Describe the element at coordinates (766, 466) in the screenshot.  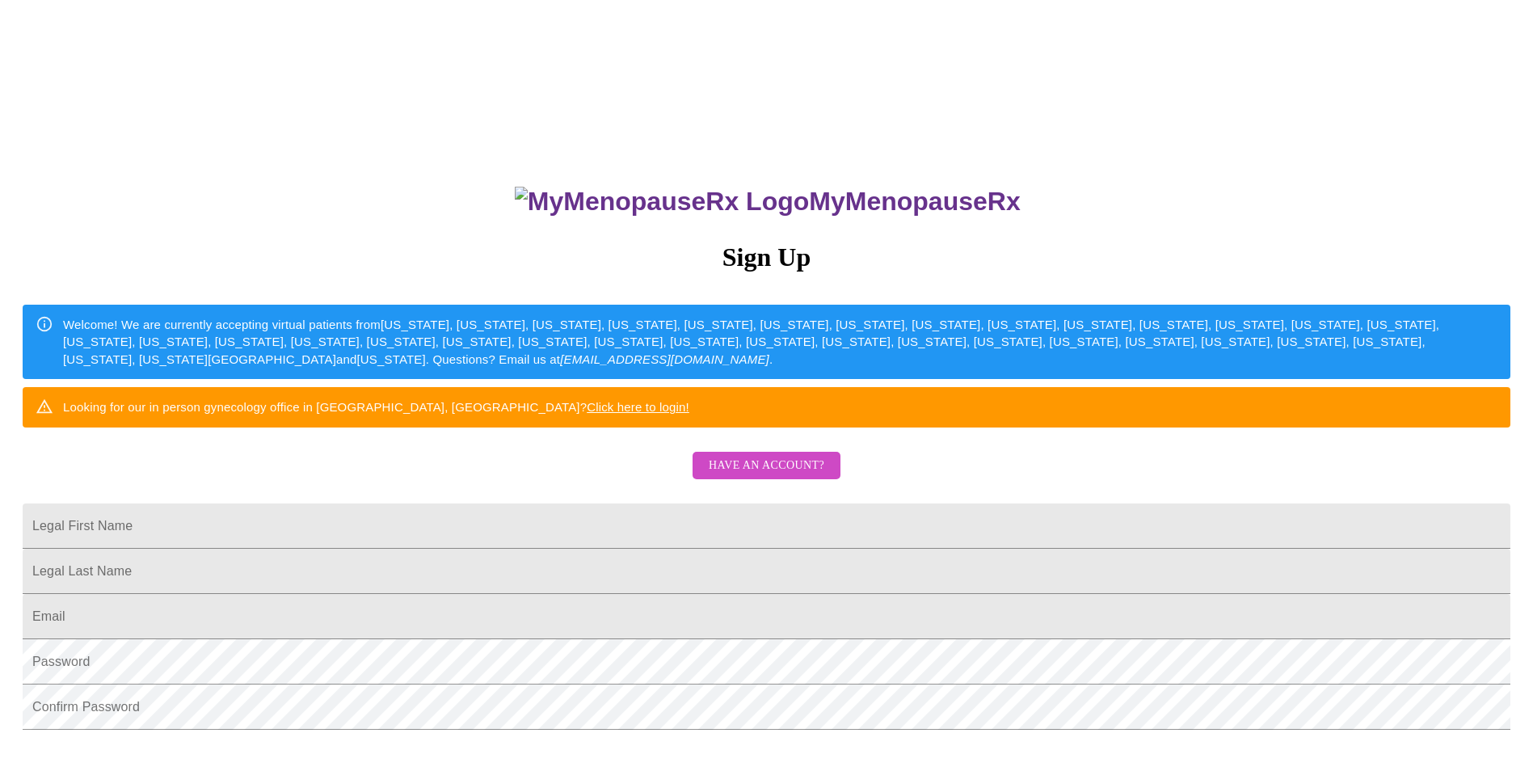
I see `span: Have an account?` at that location.